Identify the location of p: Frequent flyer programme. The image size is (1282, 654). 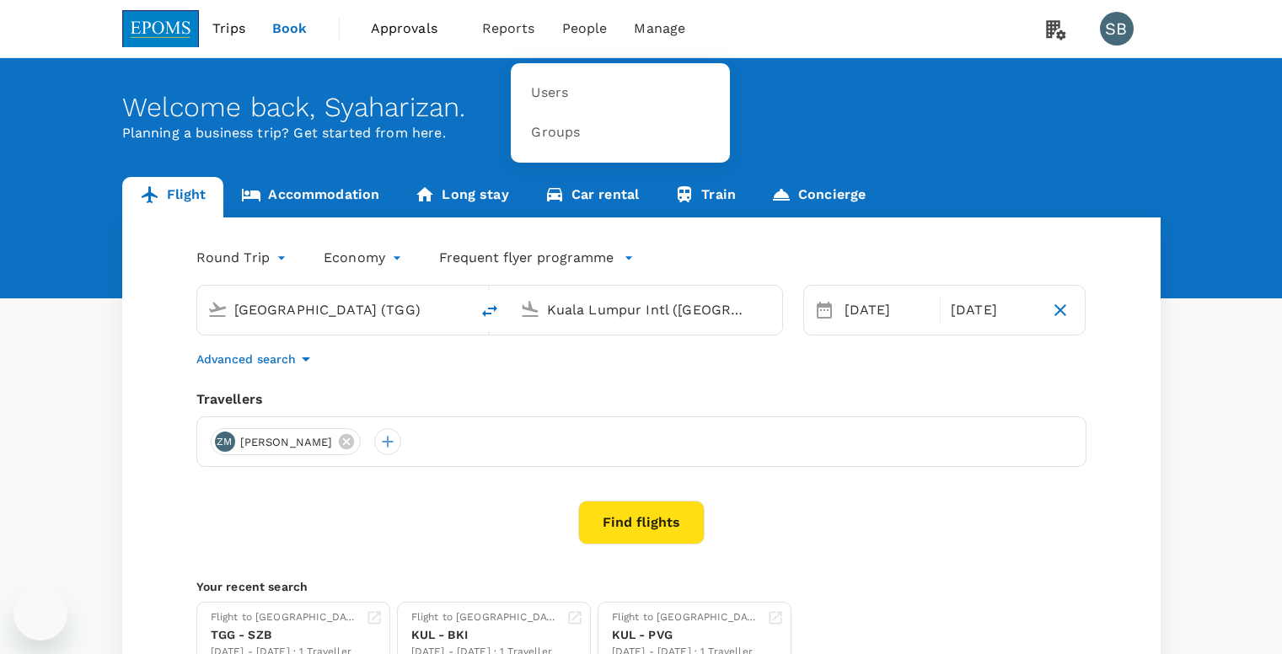
(526, 258).